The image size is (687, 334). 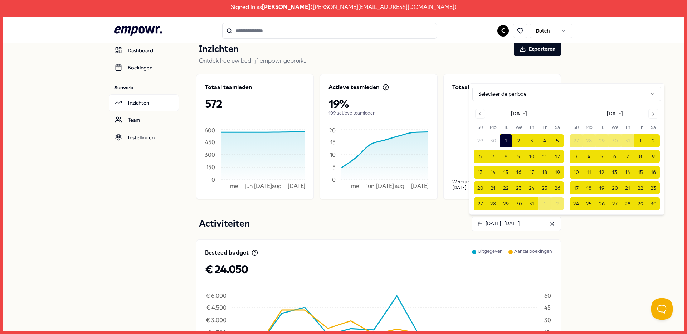 I want to click on p: Besteed budget, so click(x=227, y=253).